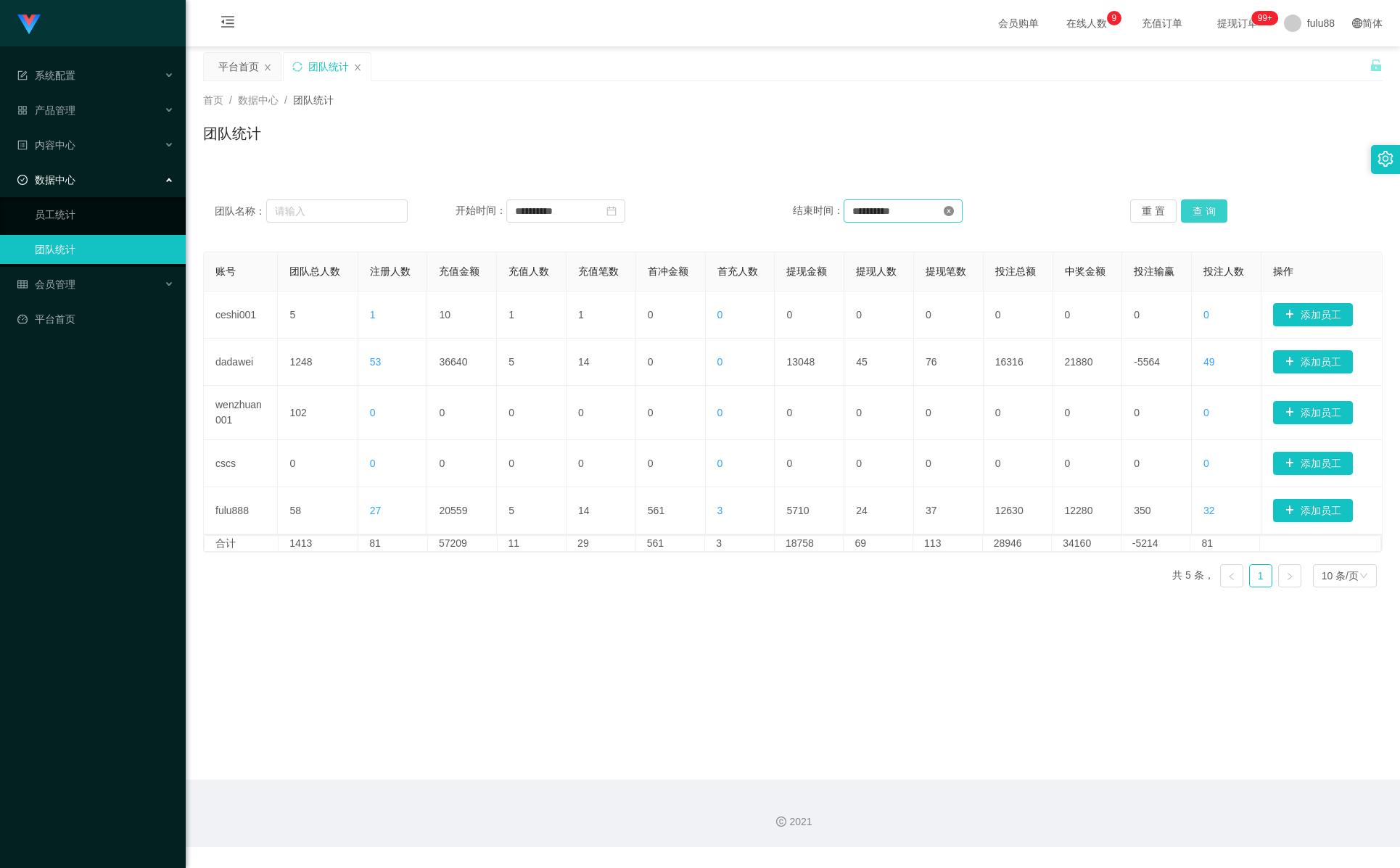  What do you see at coordinates (481, 210) in the screenshot?
I see `span: 开始时间：` at bounding box center [481, 210].